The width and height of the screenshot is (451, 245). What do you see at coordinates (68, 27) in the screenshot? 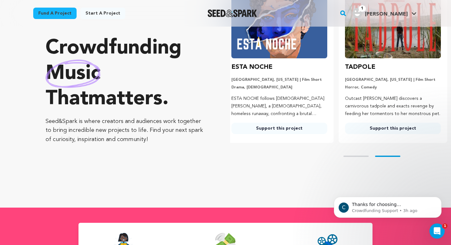
I see `p: Message from Crowdfunding Support, sent 3h ago` at bounding box center [68, 27].